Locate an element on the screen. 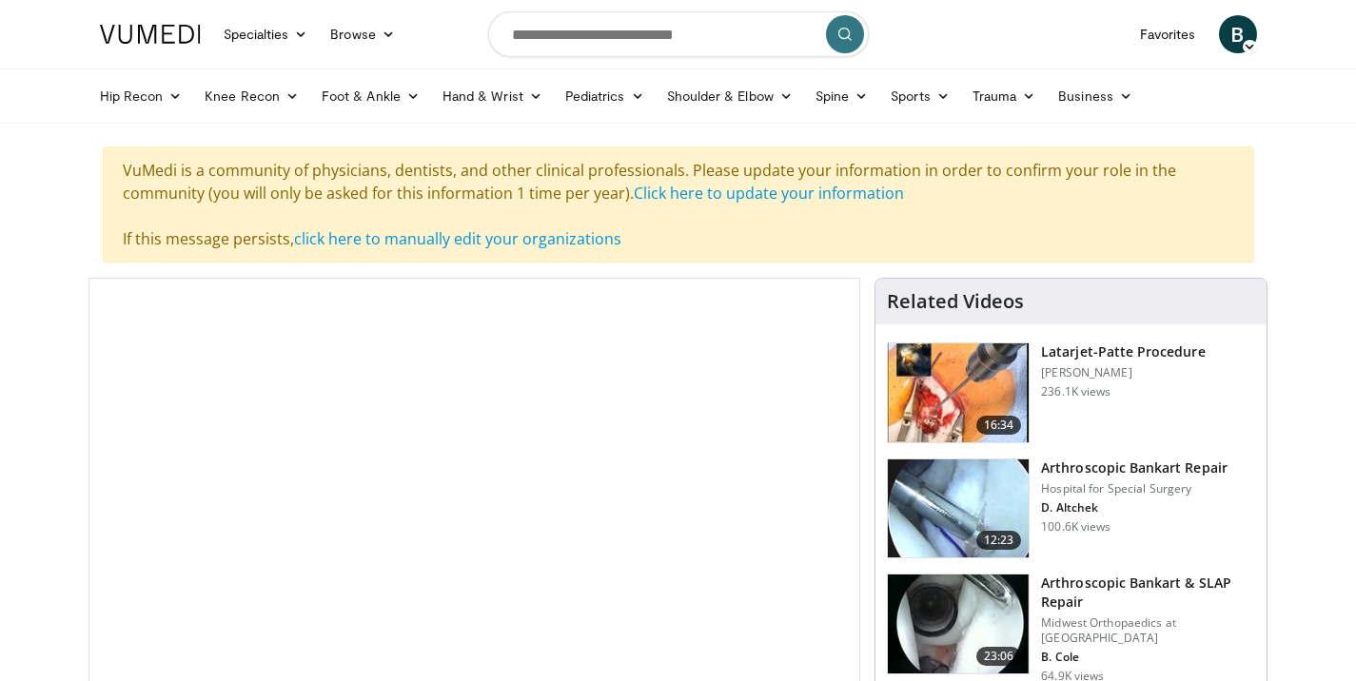 The image size is (1356, 681). div: VuMedi is a community of physicians, dentists, and other clinical professionals. Please update yo... is located at coordinates (678, 205).